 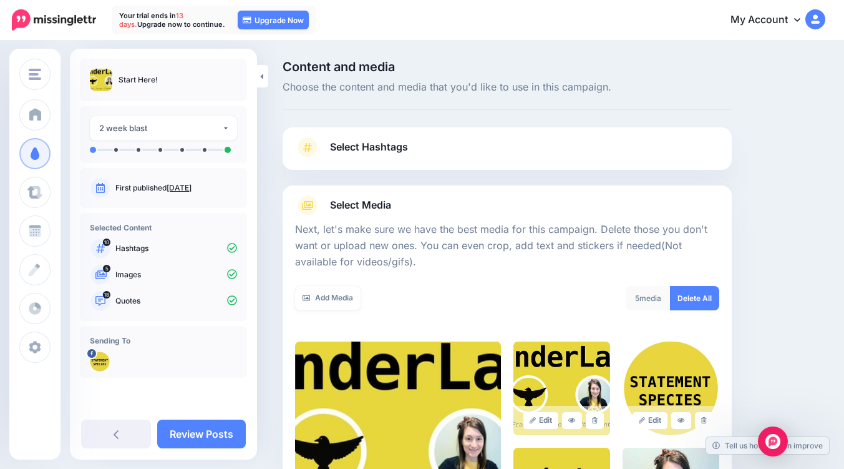 What do you see at coordinates (176, 248) in the screenshot?
I see `p: Hashtags` at bounding box center [176, 248].